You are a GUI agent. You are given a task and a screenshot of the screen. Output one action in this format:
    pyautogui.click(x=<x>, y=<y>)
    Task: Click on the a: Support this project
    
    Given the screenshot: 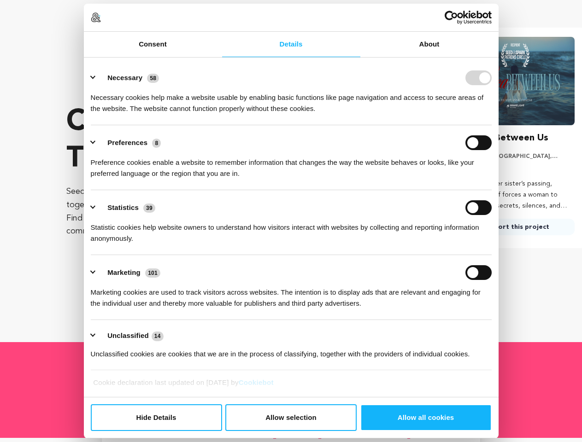 What is the action you would take?
    pyautogui.click(x=515, y=227)
    